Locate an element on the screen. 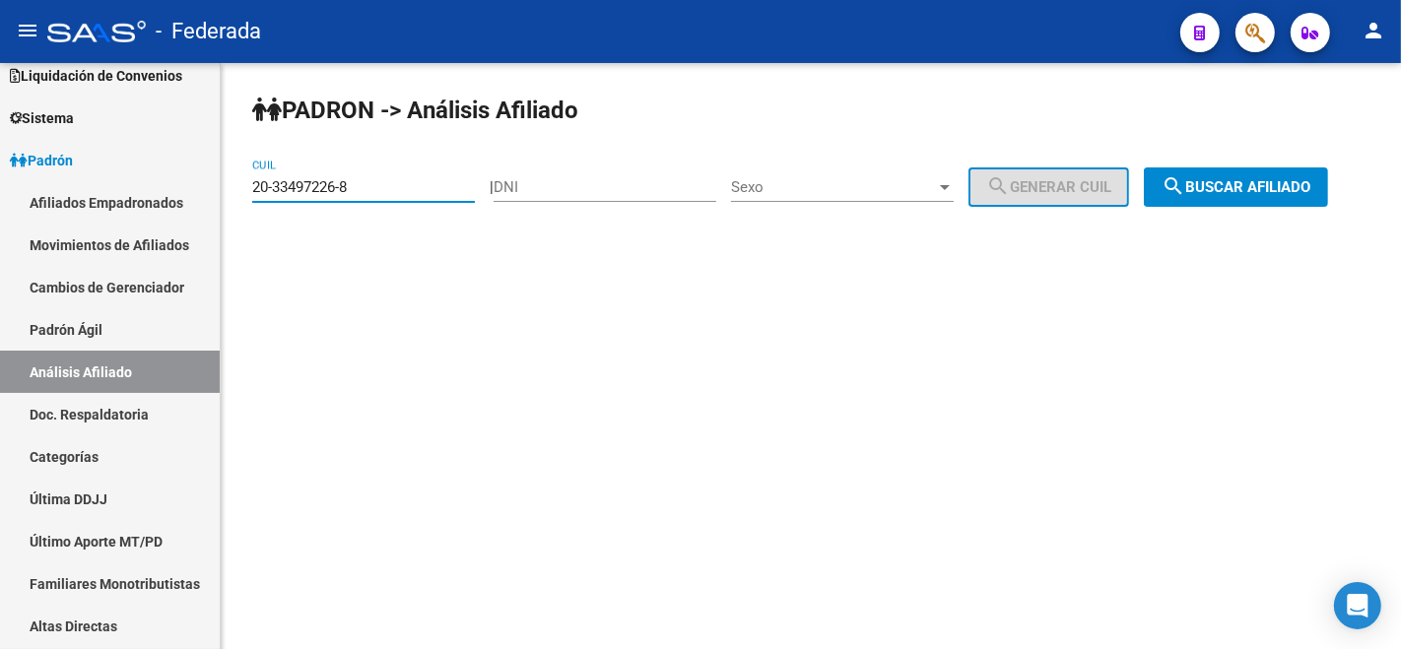  span: Sistema is located at coordinates (41, 118).